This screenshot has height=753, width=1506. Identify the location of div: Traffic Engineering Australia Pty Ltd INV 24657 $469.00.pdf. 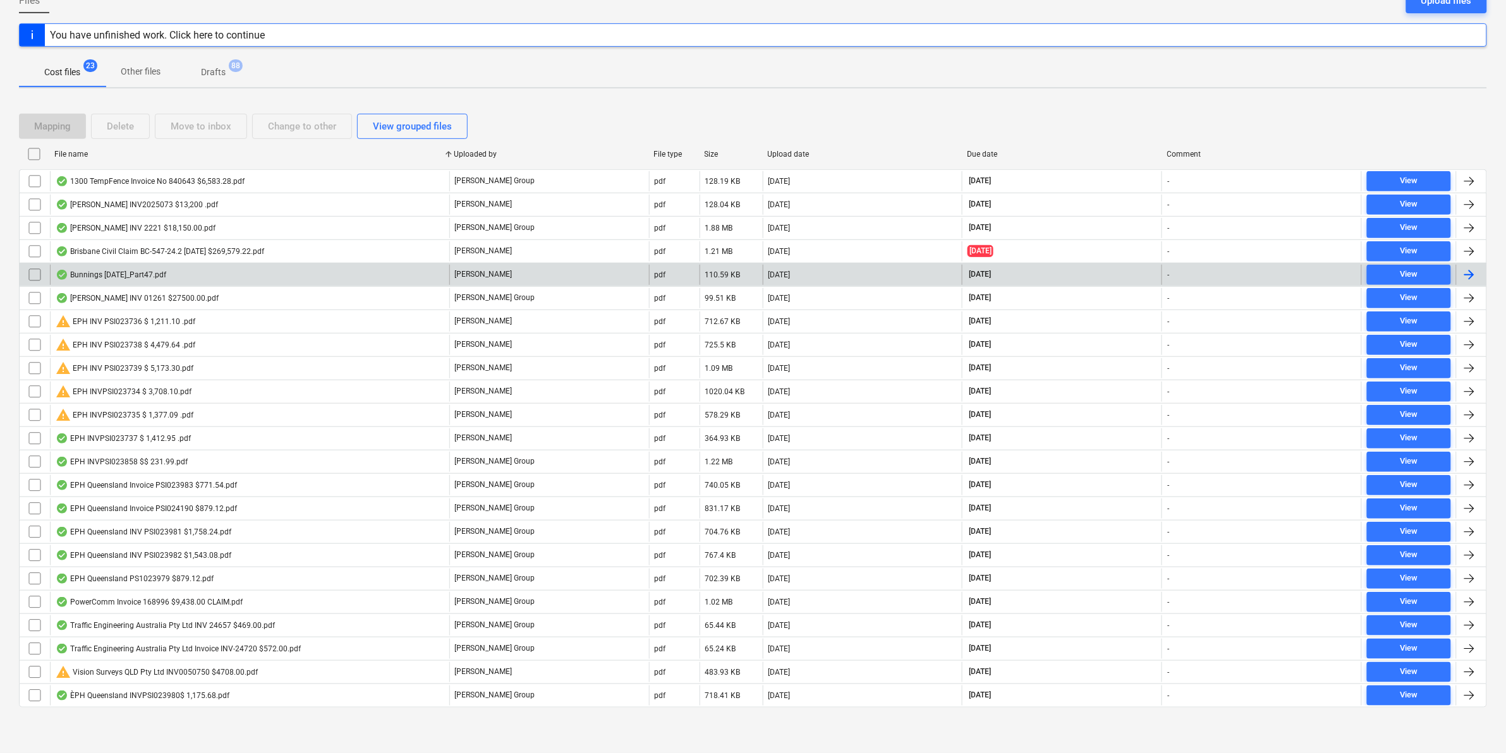
(165, 625).